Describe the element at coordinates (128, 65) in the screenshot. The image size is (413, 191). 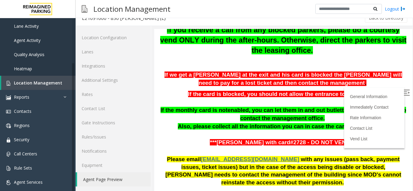
I see `span: If the card is blocked, you should not allow the entrance to the garage.` at that location.